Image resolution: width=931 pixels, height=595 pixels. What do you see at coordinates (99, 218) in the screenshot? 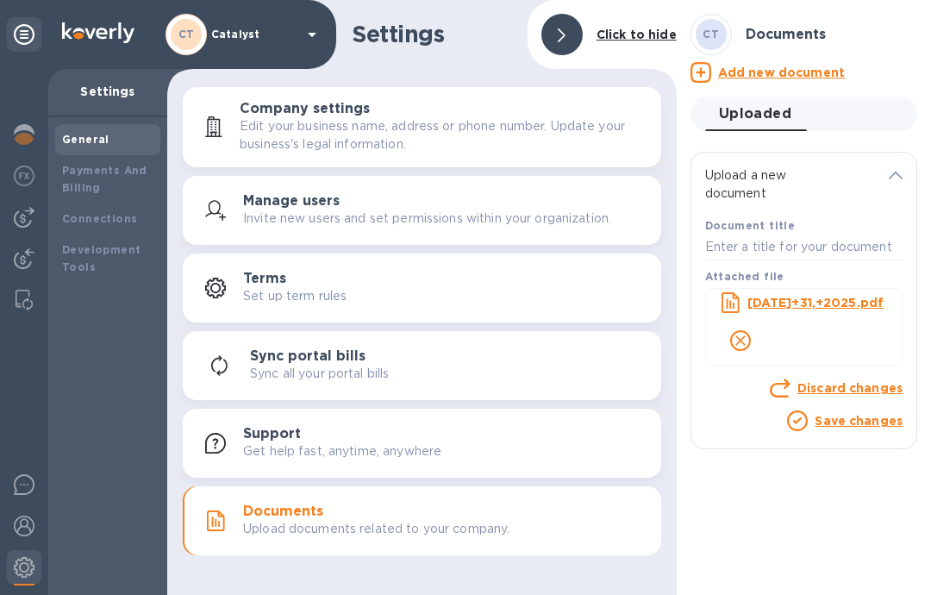
I see `b: Connections` at bounding box center [99, 218].